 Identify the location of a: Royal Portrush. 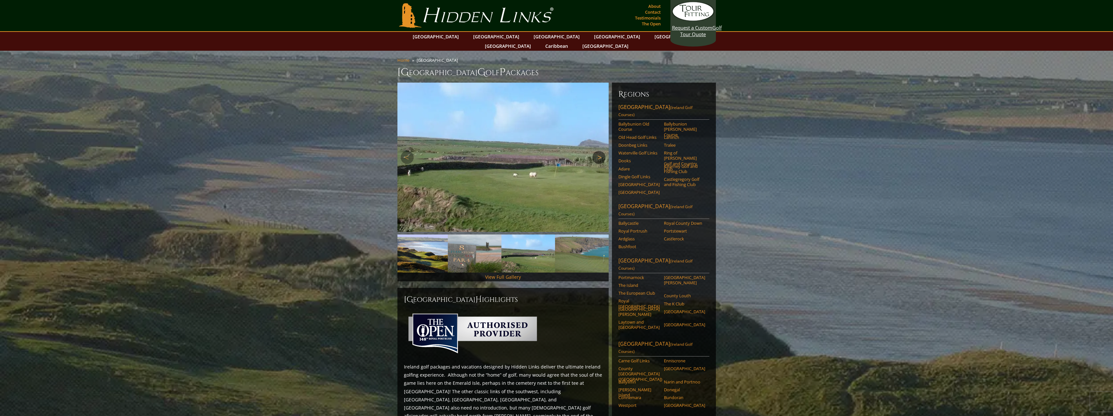
(639, 231).